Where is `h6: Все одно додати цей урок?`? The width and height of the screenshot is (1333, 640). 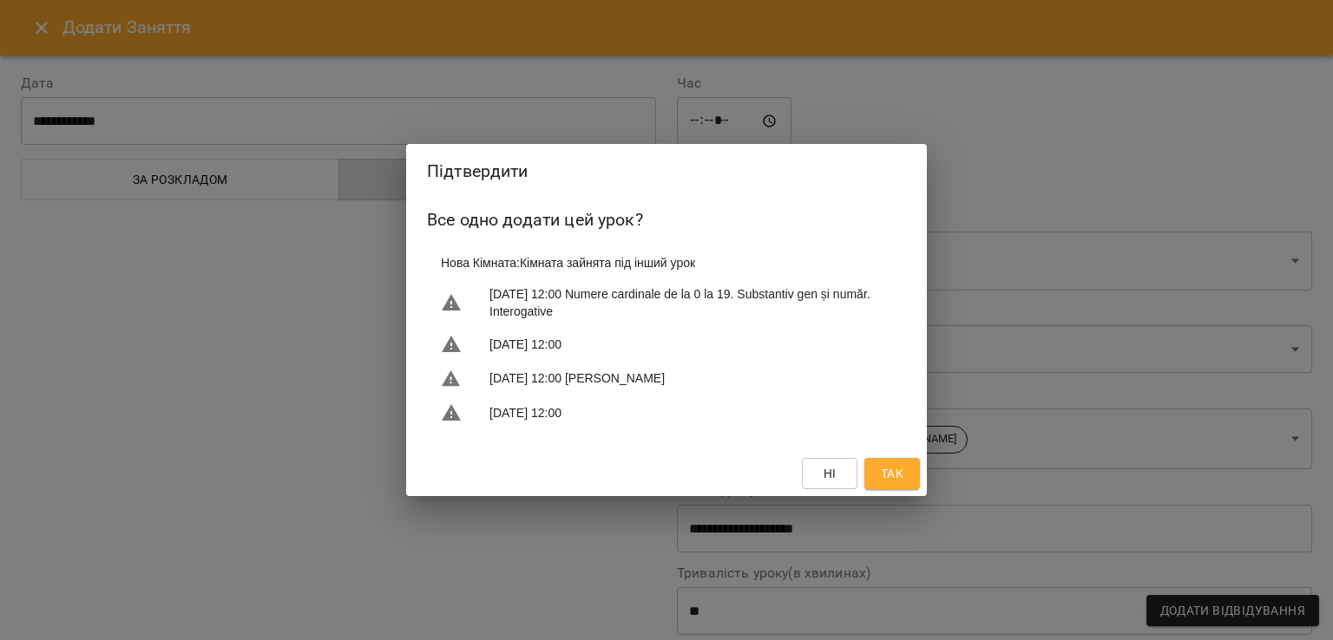
h6: Все одно додати цей урок? is located at coordinates (666, 220).